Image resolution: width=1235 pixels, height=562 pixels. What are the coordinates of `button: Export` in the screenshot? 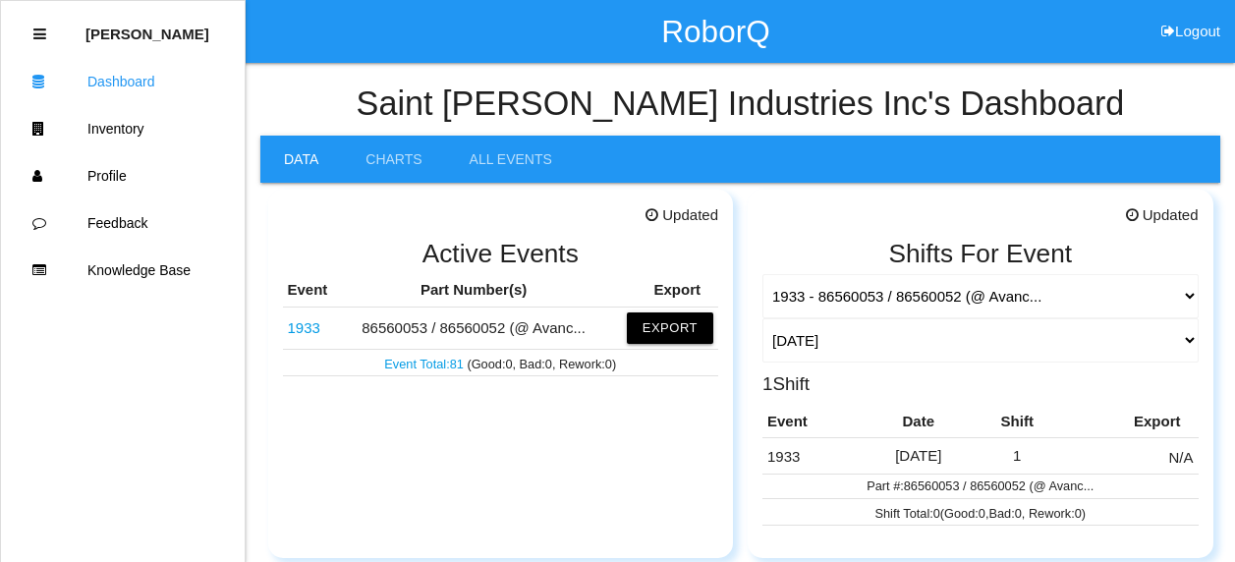 It's located at (670, 328).